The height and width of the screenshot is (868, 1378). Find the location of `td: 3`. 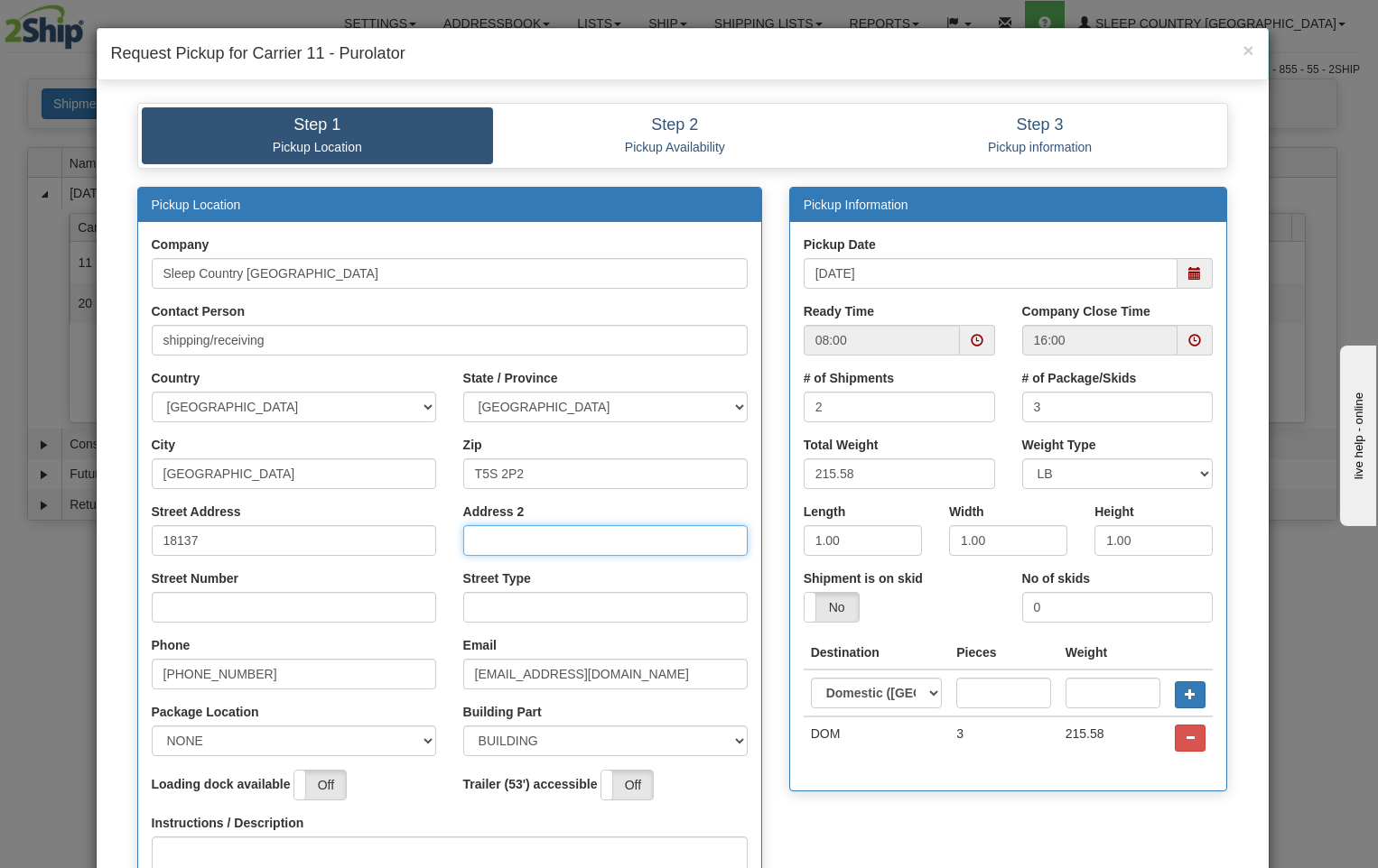

td: 3 is located at coordinates (1004, 737).